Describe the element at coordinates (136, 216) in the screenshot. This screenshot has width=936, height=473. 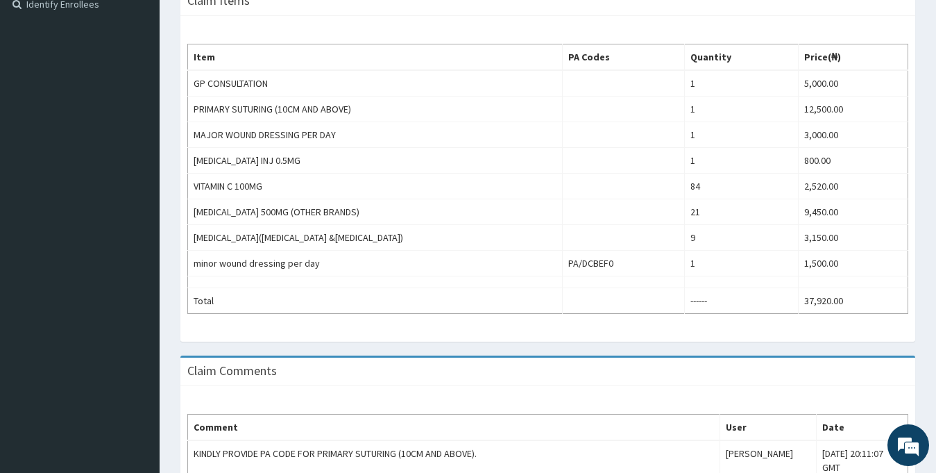
I see `span: We're online!` at that location.